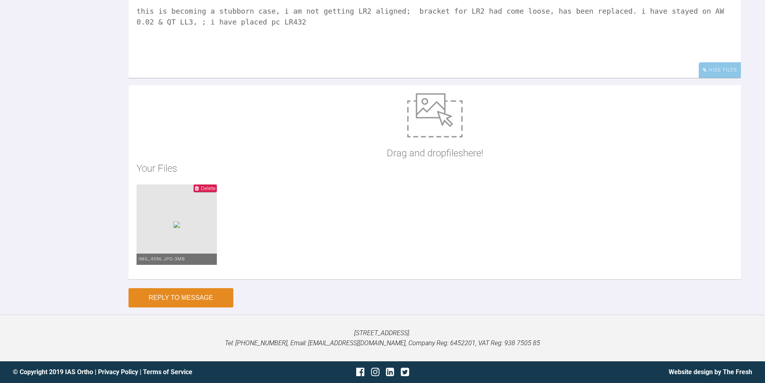  Describe the element at coordinates (710, 371) in the screenshot. I see `a: Website design by The Fresh` at that location.